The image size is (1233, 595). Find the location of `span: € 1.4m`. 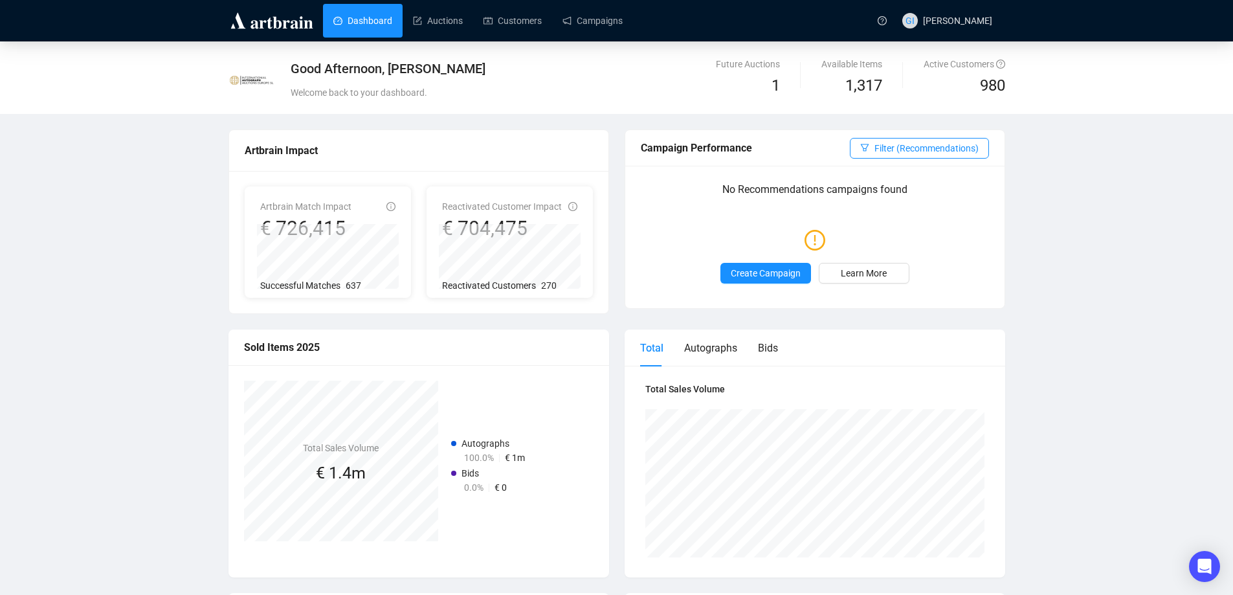

span: € 1.4m is located at coordinates (340, 472).